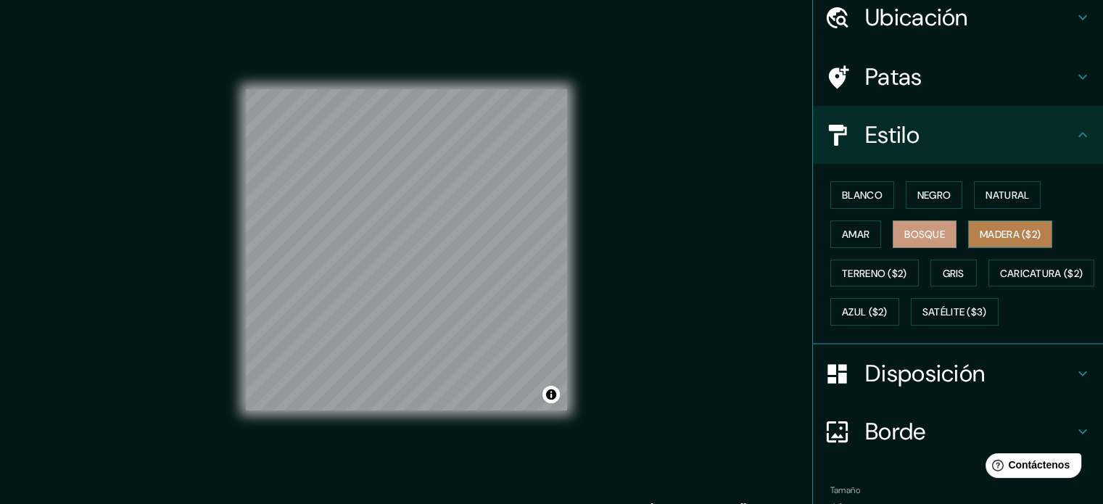 Image resolution: width=1103 pixels, height=504 pixels. What do you see at coordinates (934, 195) in the screenshot?
I see `button: Negro` at bounding box center [934, 195].